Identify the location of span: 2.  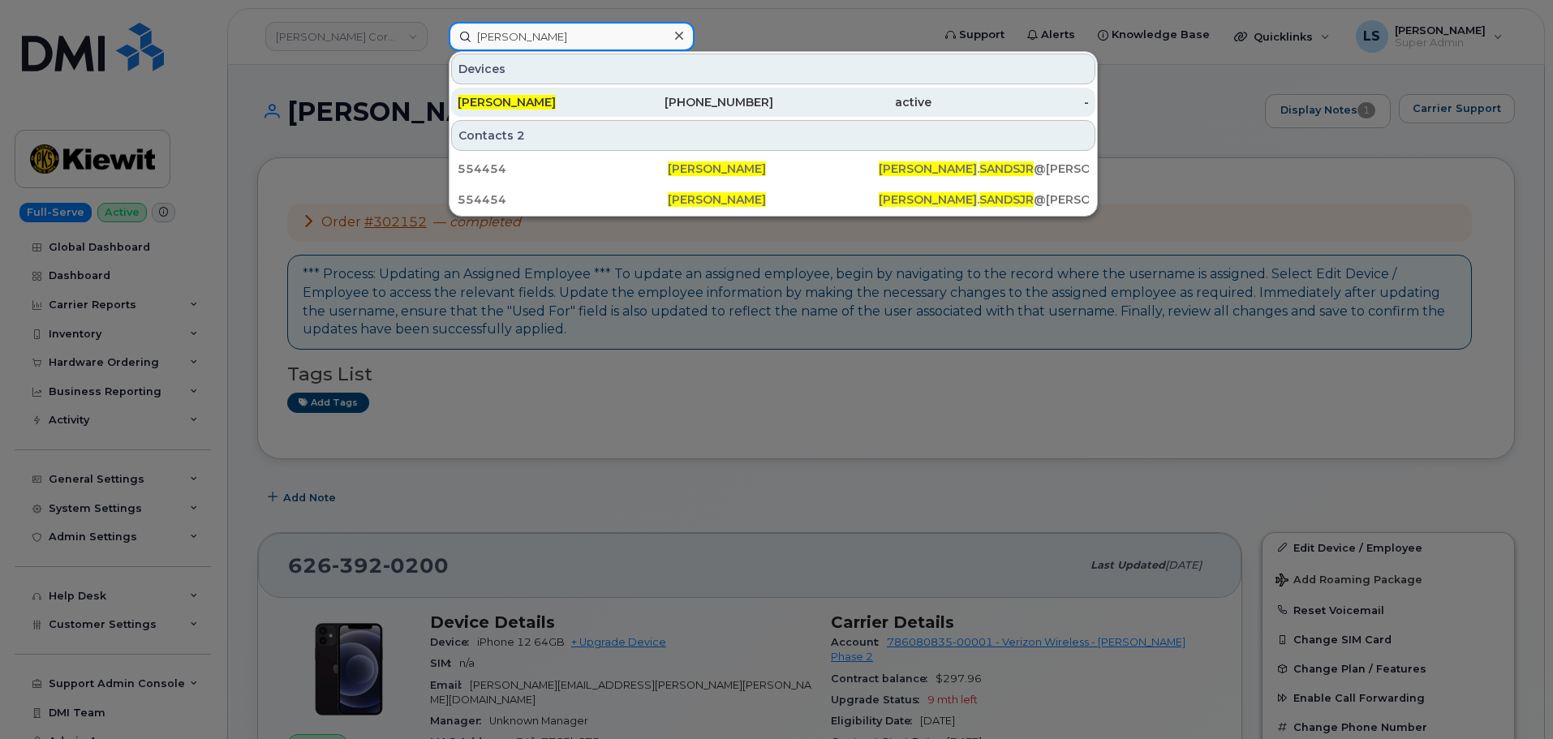
(521, 136).